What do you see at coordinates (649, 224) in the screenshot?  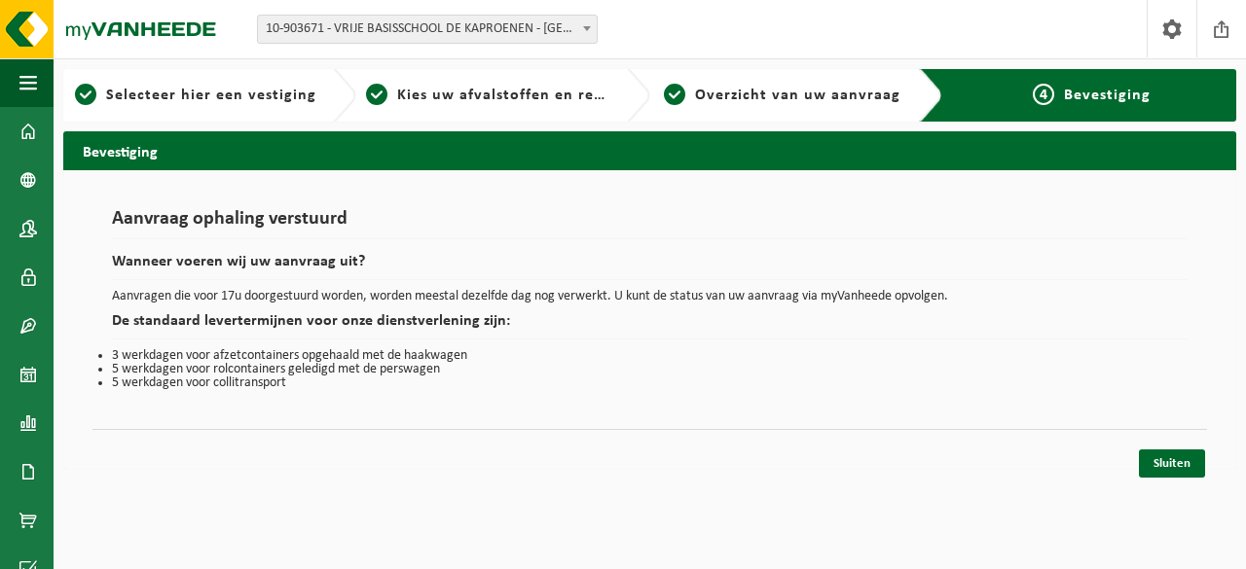 I see `h1: Aanvraag ophaling verstuurd` at bounding box center [649, 224].